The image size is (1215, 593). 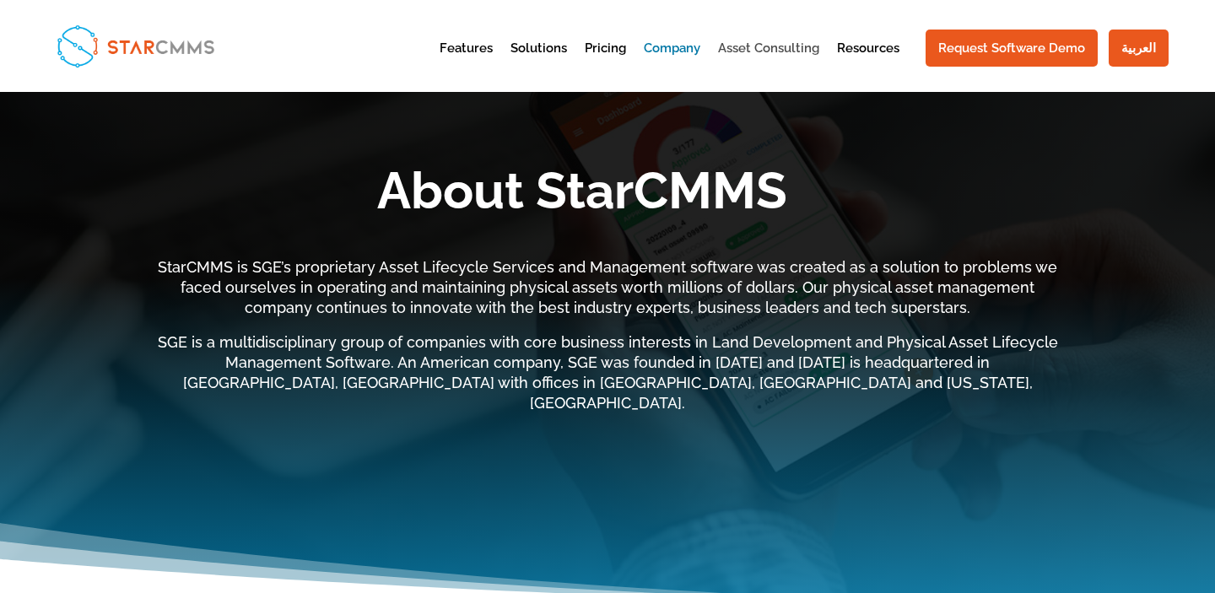 What do you see at coordinates (868, 62) in the screenshot?
I see `a: Resources` at bounding box center [868, 62].